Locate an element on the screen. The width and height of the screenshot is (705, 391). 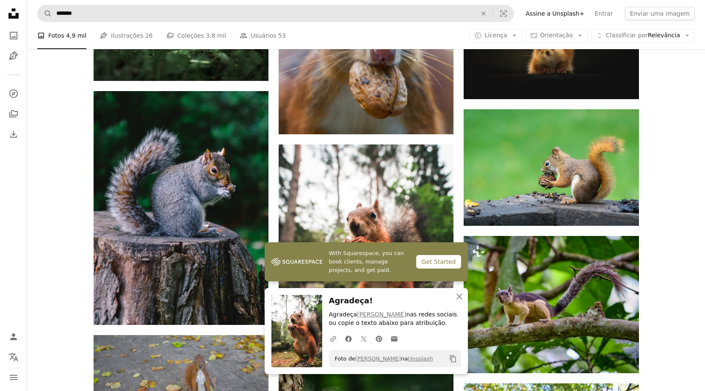
span: Relevância is located at coordinates (643, 36).